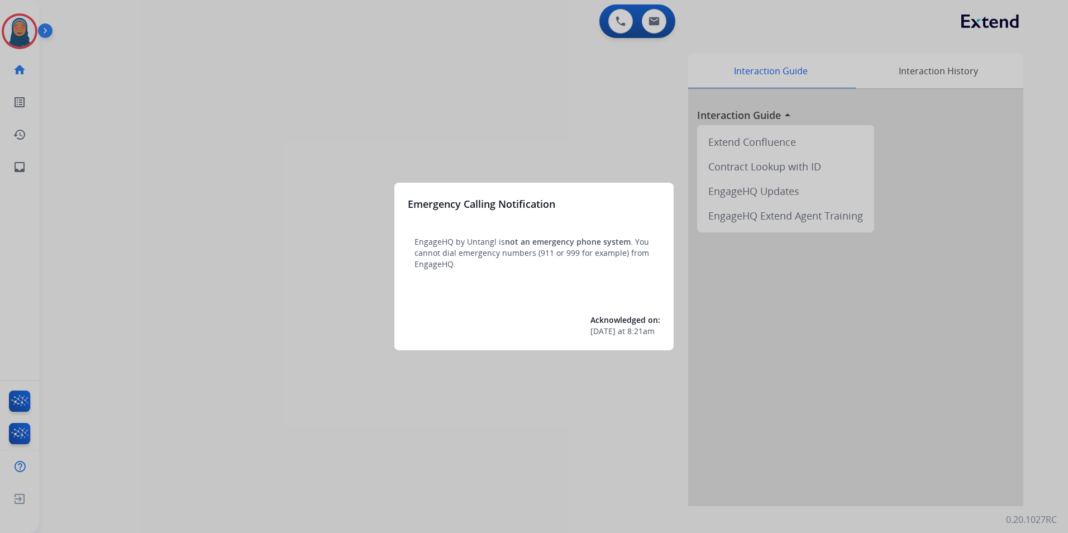  Describe the element at coordinates (625, 320) in the screenshot. I see `span: Acknowledged on:` at that location.